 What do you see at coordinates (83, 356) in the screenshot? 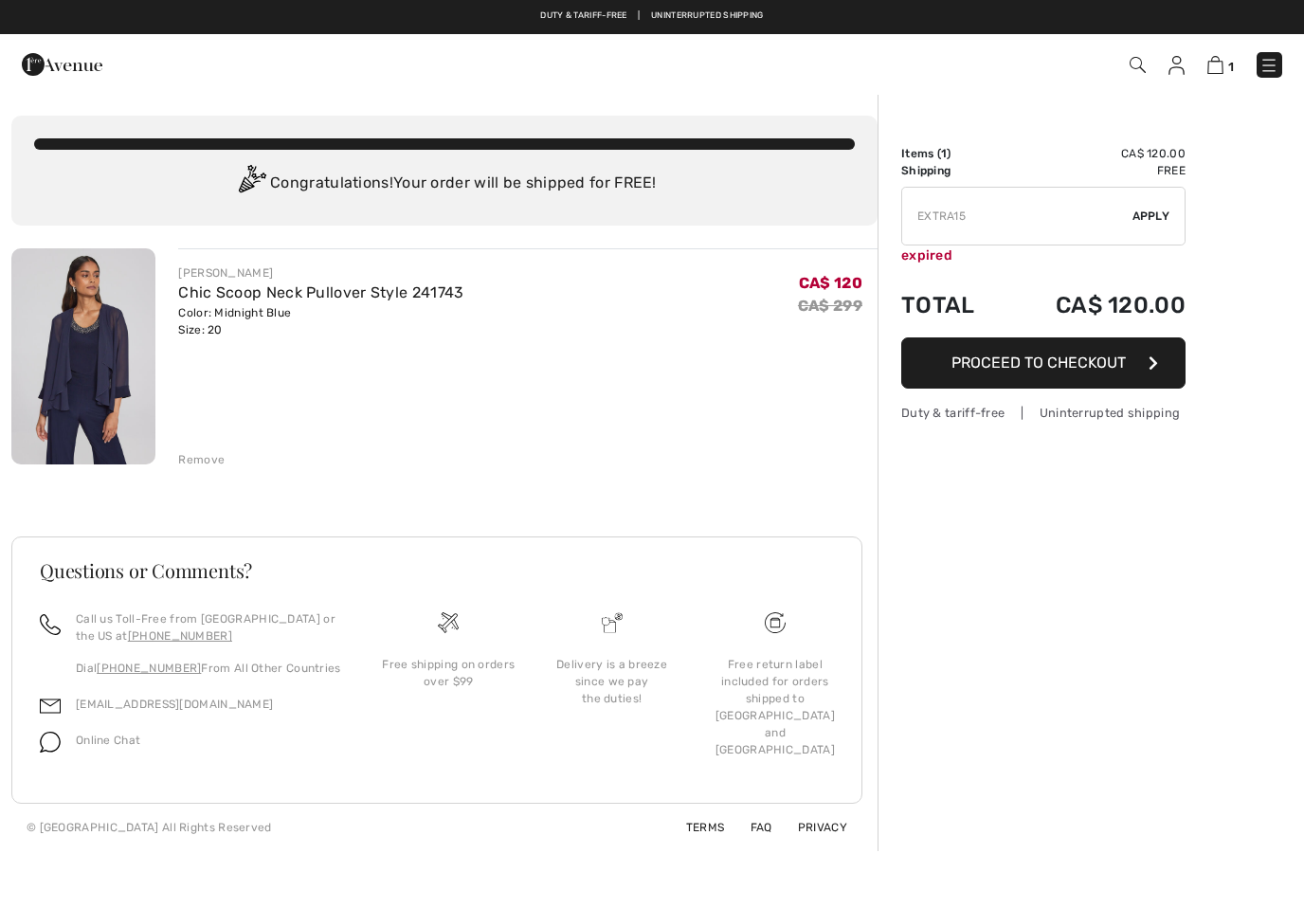
I see `img: Chic Scoop Neck Pullover Style 241743` at bounding box center [83, 356].